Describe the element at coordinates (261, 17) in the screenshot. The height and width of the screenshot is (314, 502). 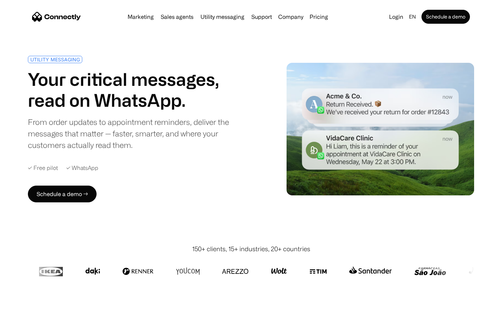
I see `a: Support` at that location.